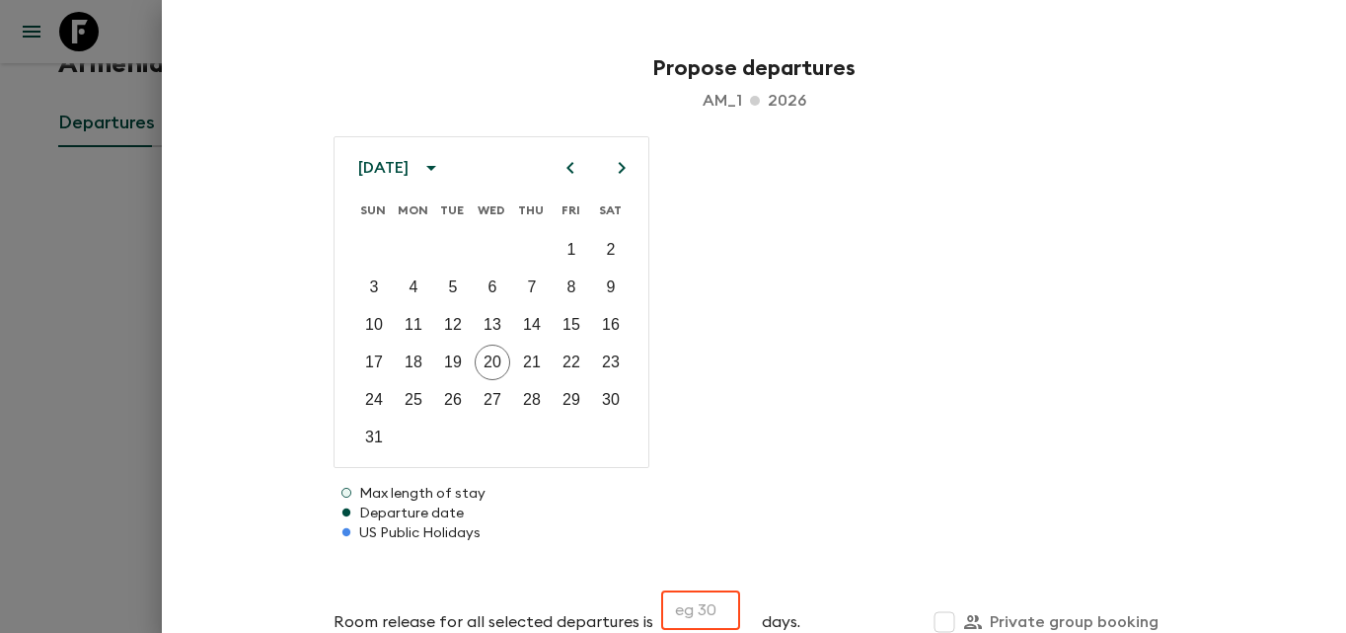 This screenshot has width=1346, height=633. I want to click on p: 4, so click(414, 287).